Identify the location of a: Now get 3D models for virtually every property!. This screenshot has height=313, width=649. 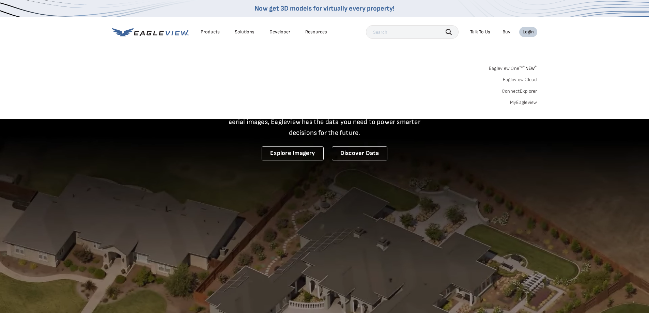
(324, 9).